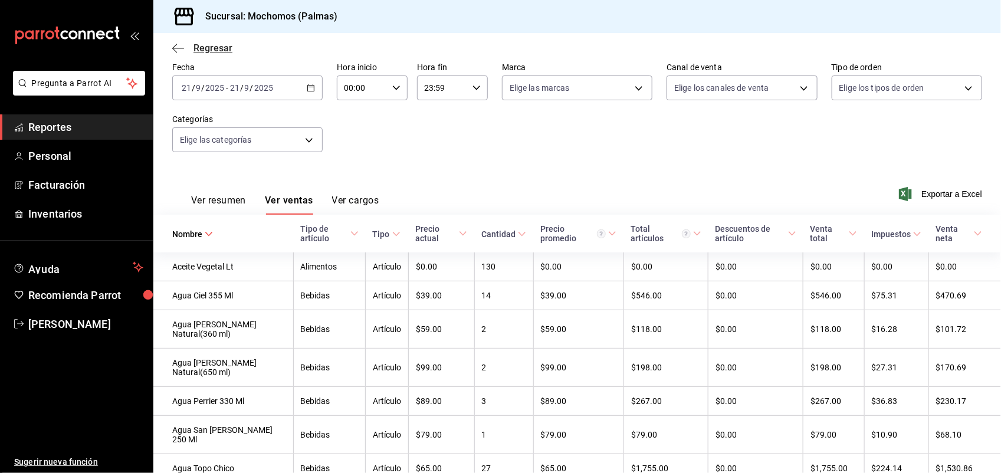 Image resolution: width=1001 pixels, height=473 pixels. What do you see at coordinates (577, 68) in the screenshot?
I see `label: Marca` at bounding box center [577, 68].